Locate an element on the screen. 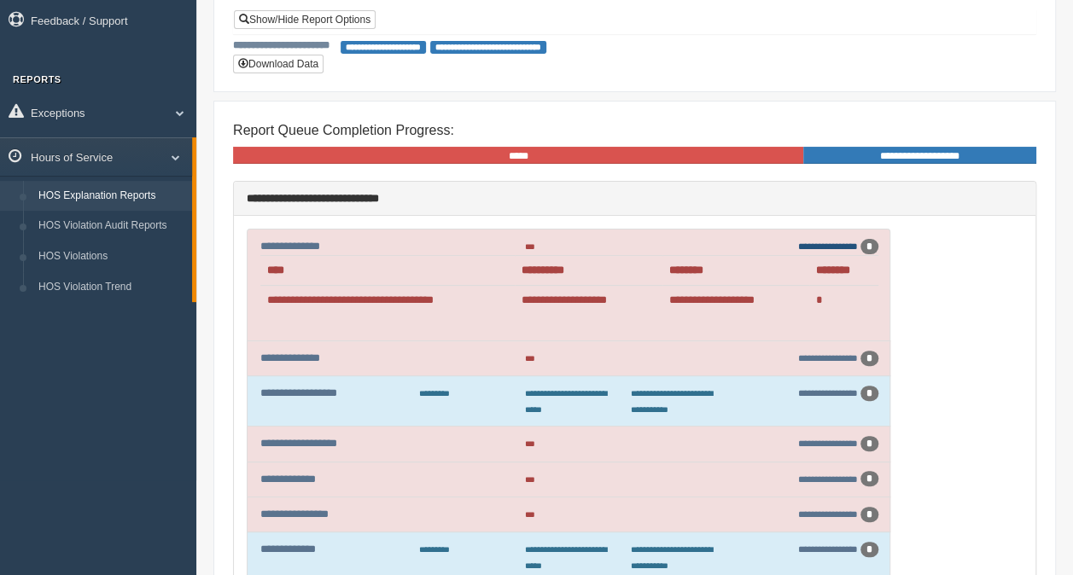  a: HOS Violation Trend is located at coordinates (111, 288).